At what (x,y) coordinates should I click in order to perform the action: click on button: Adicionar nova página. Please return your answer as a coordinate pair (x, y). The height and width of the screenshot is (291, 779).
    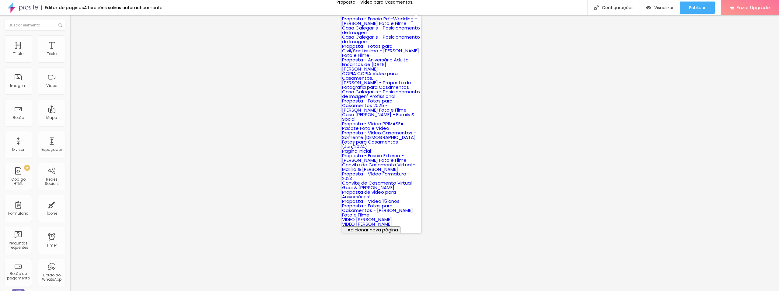
    Looking at the image, I should click on (371, 230).